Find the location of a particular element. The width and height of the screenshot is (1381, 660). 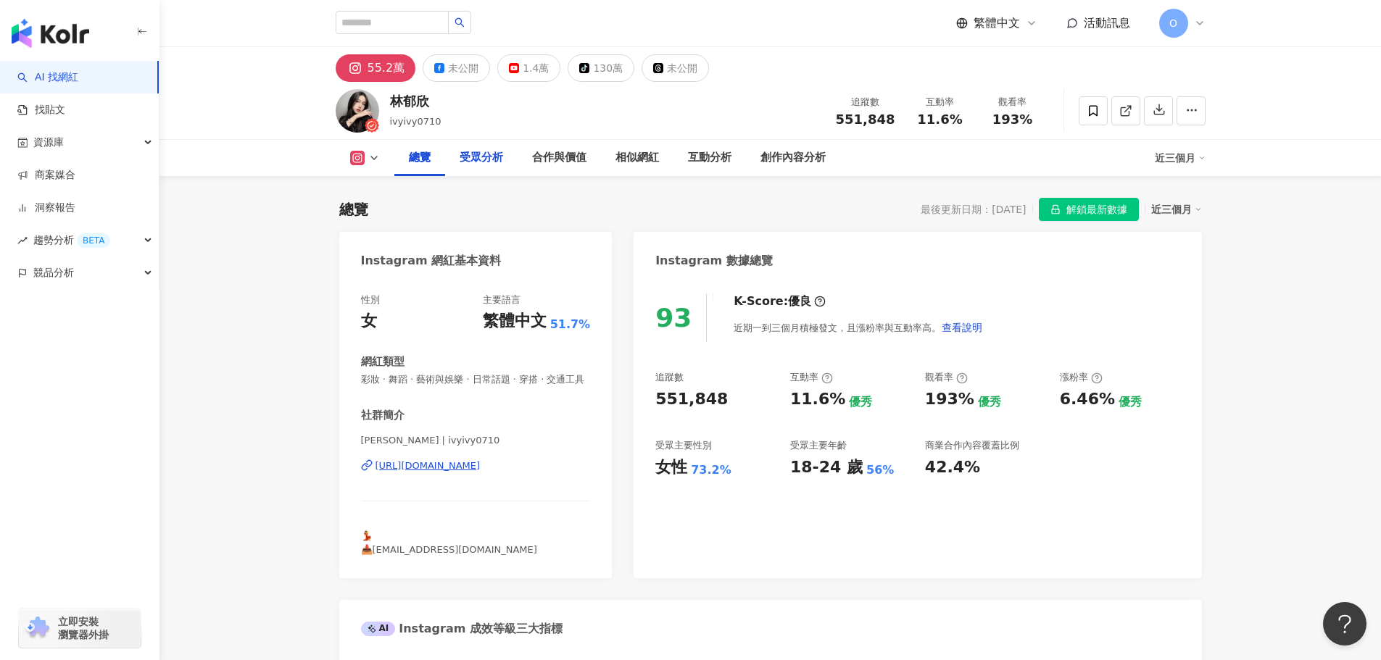

div: 網紅類型 is located at coordinates (383, 362).